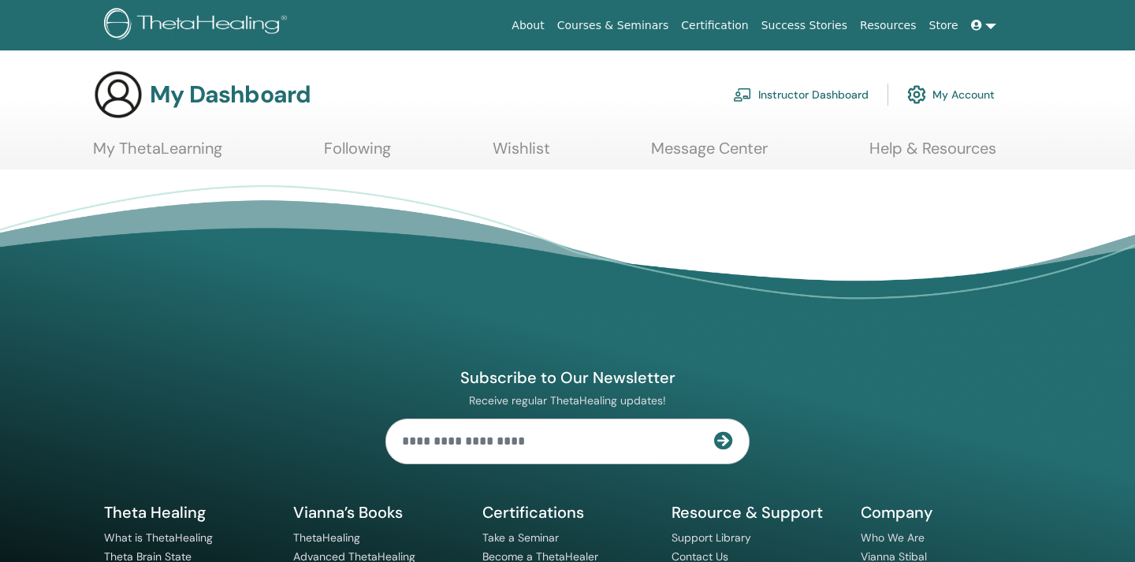 This screenshot has height=562, width=1135. What do you see at coordinates (357, 154) in the screenshot?
I see `a: Following` at bounding box center [357, 154].